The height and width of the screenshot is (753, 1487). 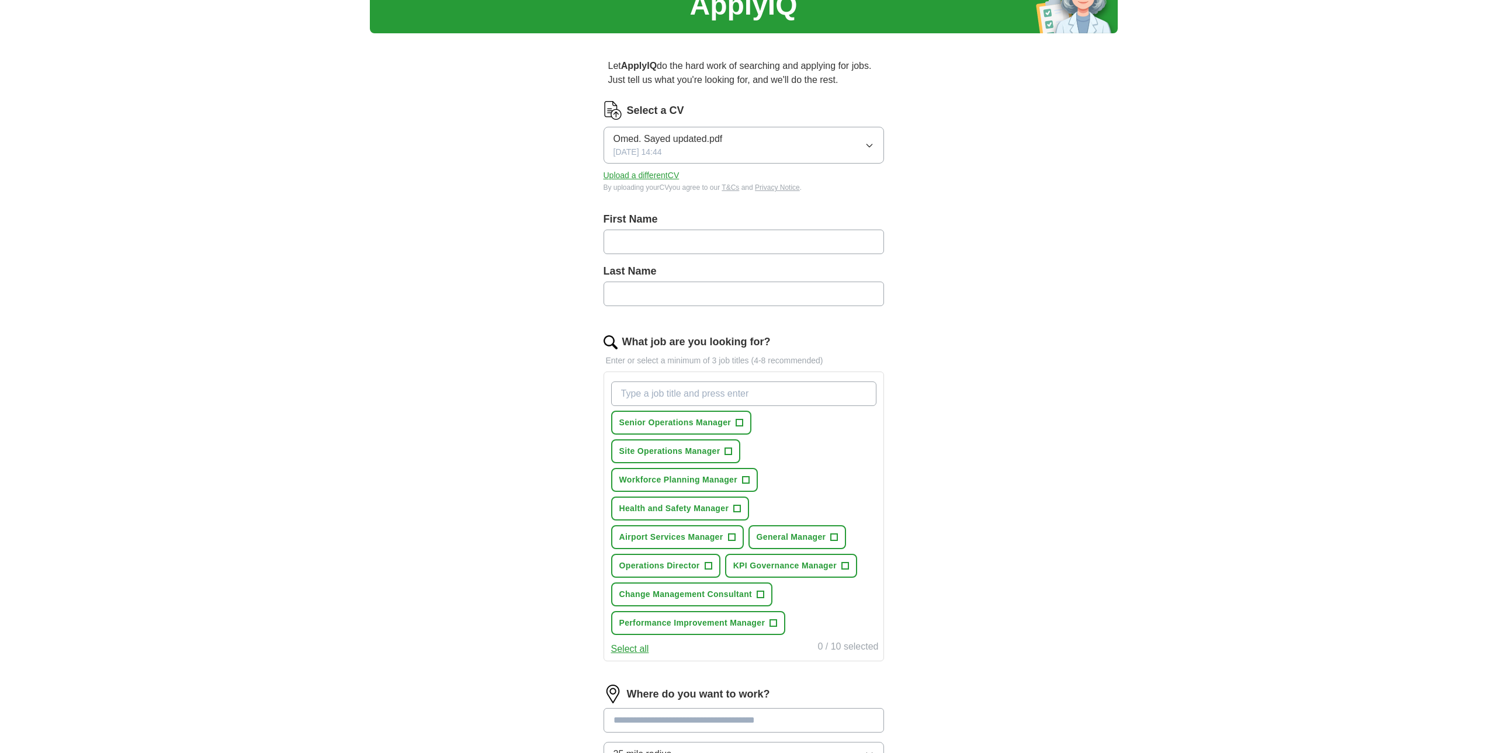 What do you see at coordinates (744, 361) in the screenshot?
I see `p: Enter or select a minimum of 3 job titles (4-8 recommended)` at bounding box center [744, 361].